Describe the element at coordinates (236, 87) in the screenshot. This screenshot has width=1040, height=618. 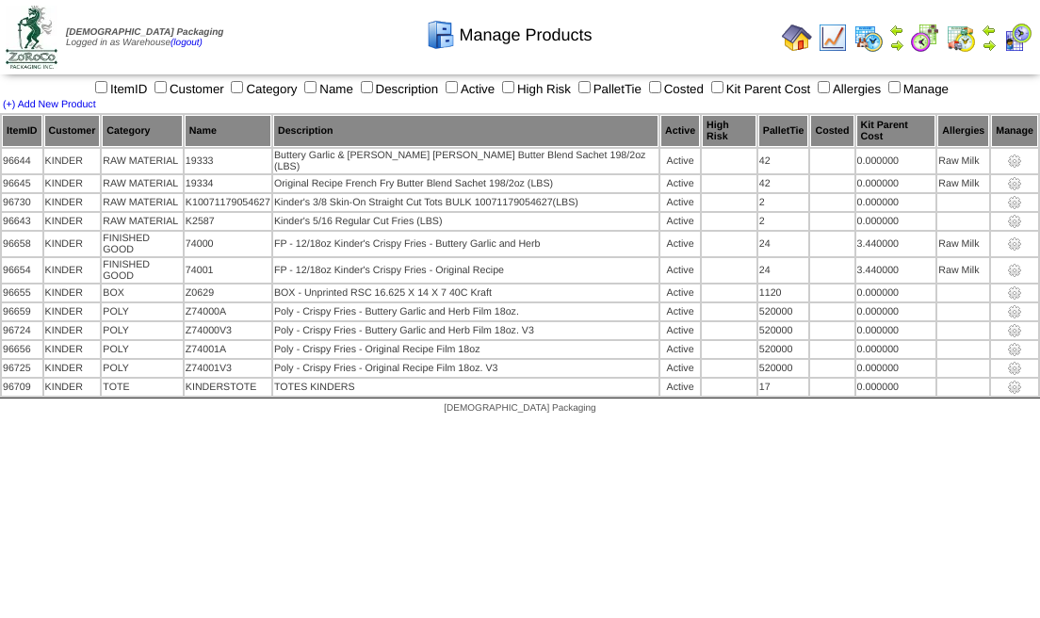
I see `input: Category` at that location.